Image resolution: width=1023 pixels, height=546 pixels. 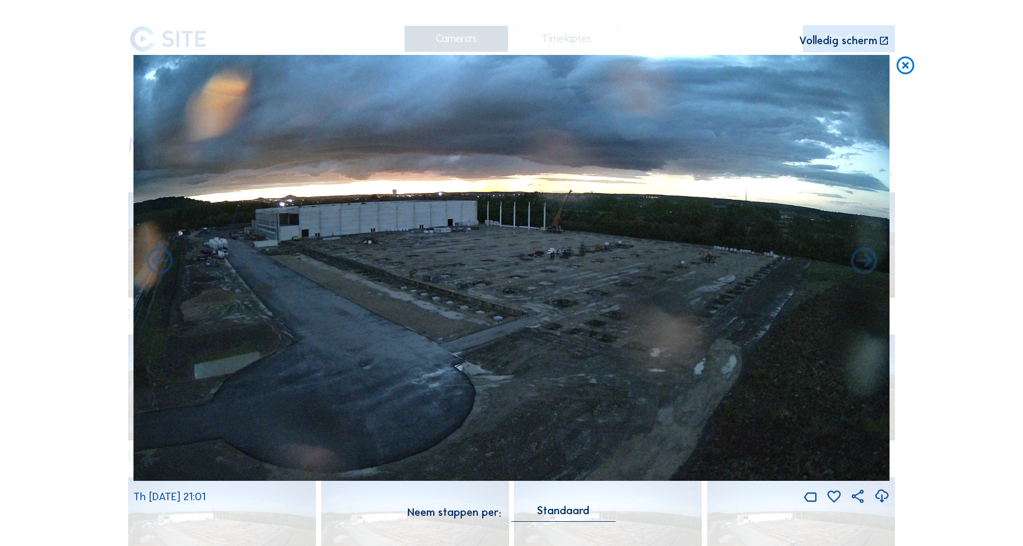 I want to click on div: Neem stappen per:, so click(x=454, y=513).